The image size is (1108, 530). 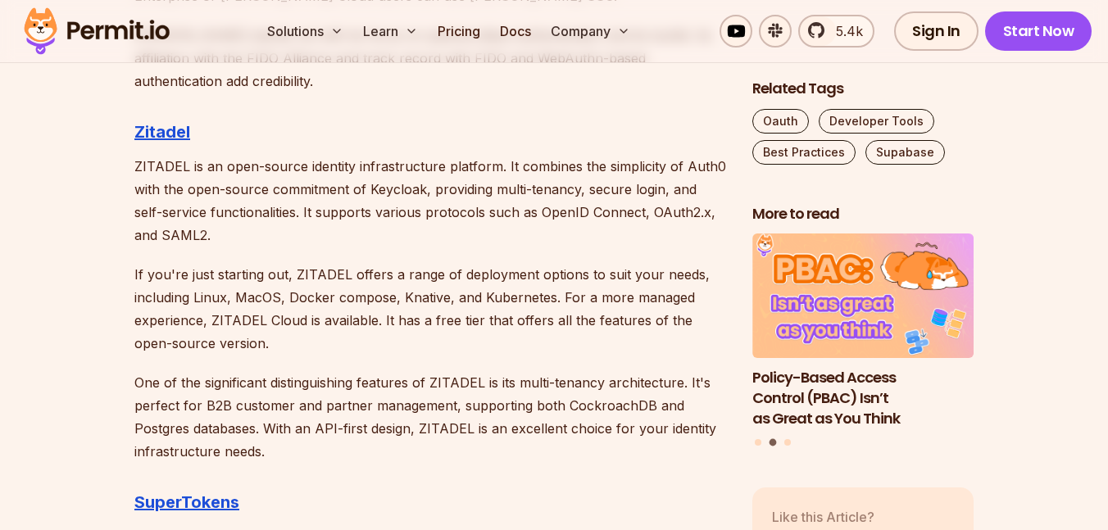 What do you see at coordinates (863, 332) in the screenshot?
I see `a: Policy-Based Access Control (PBAC) Isn’t as Great as You ThinkPolicy-Based Access Control (PBAC) ...` at bounding box center [863, 332].